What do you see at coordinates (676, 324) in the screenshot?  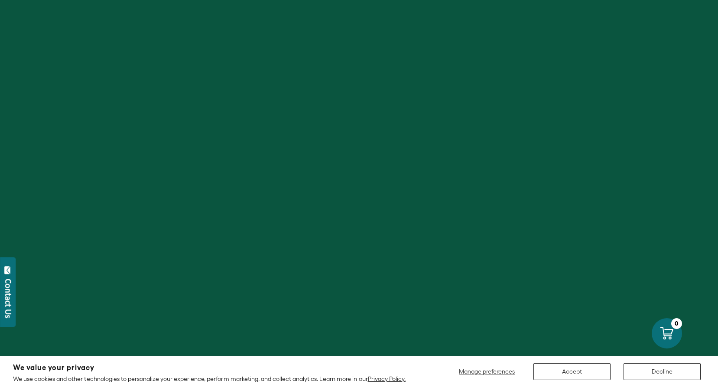 I see `div: 0` at bounding box center [676, 324].